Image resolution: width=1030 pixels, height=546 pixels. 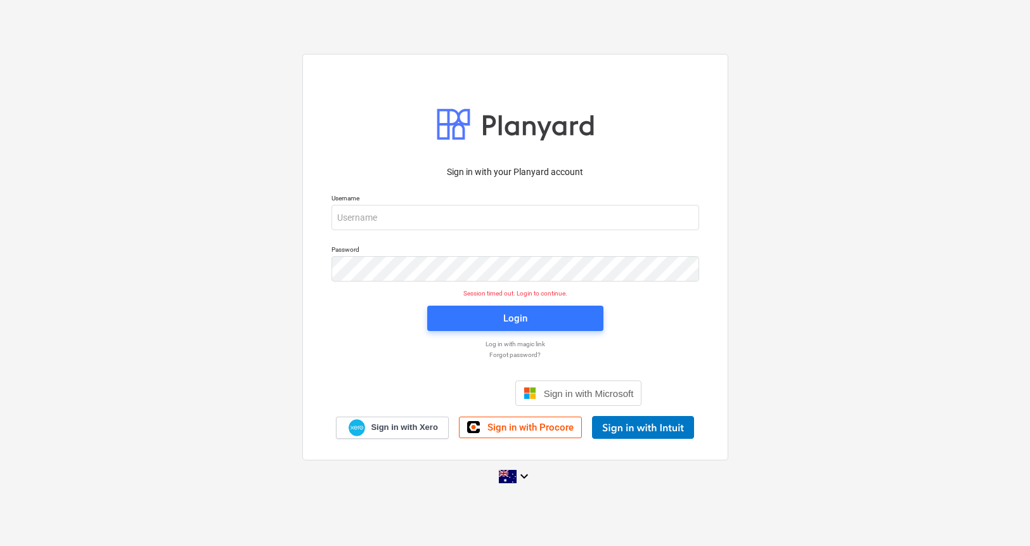 What do you see at coordinates (515, 354) in the screenshot?
I see `a: Forgot password?` at bounding box center [515, 354].